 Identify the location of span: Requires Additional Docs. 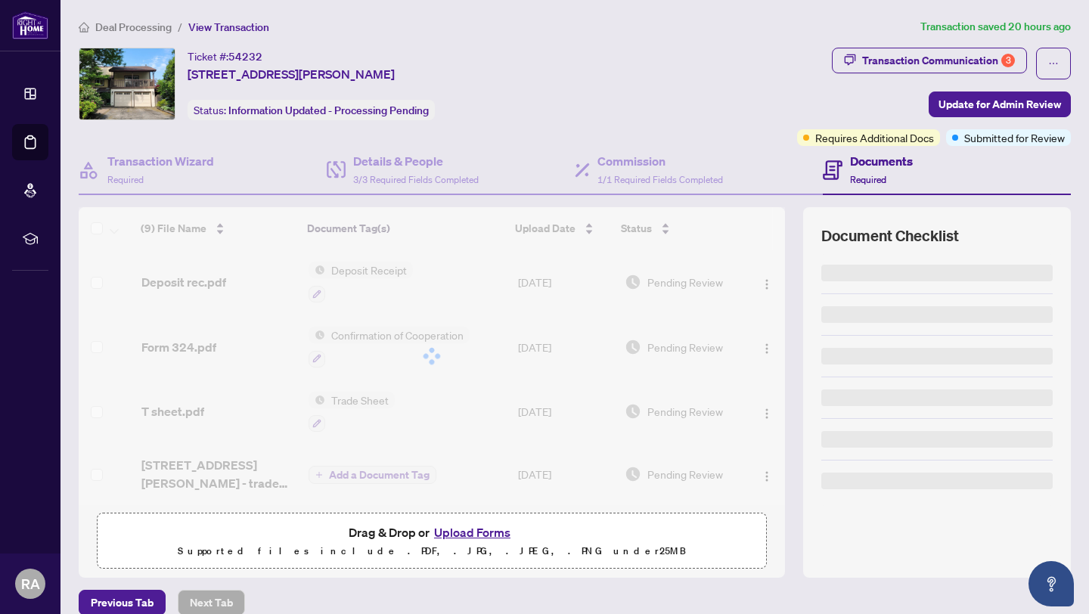
(874, 138).